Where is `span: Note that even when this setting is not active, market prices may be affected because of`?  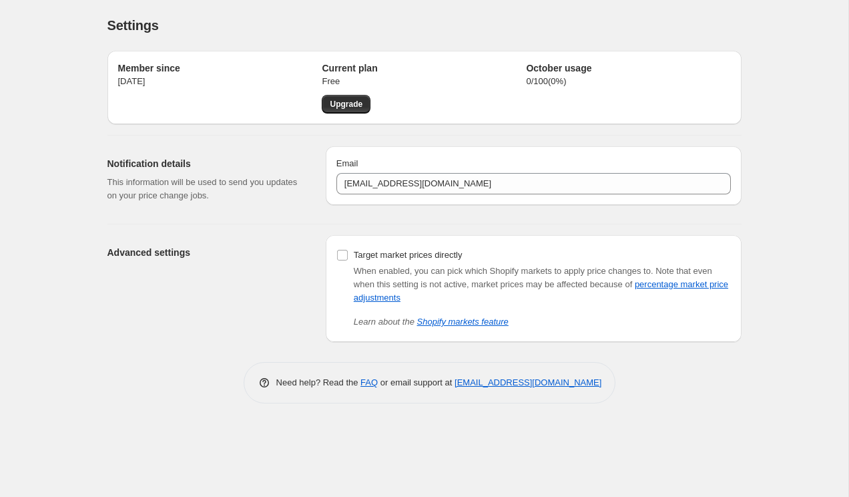
span: Note that even when this setting is not active, market prices may be affected because of is located at coordinates (541, 284).